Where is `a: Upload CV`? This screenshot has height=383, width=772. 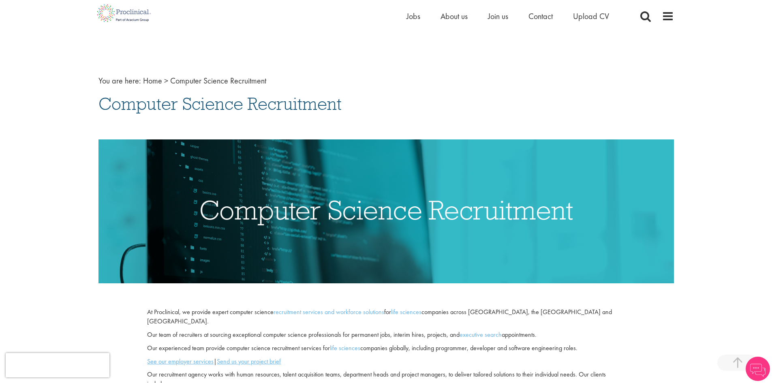
a: Upload CV is located at coordinates (591, 16).